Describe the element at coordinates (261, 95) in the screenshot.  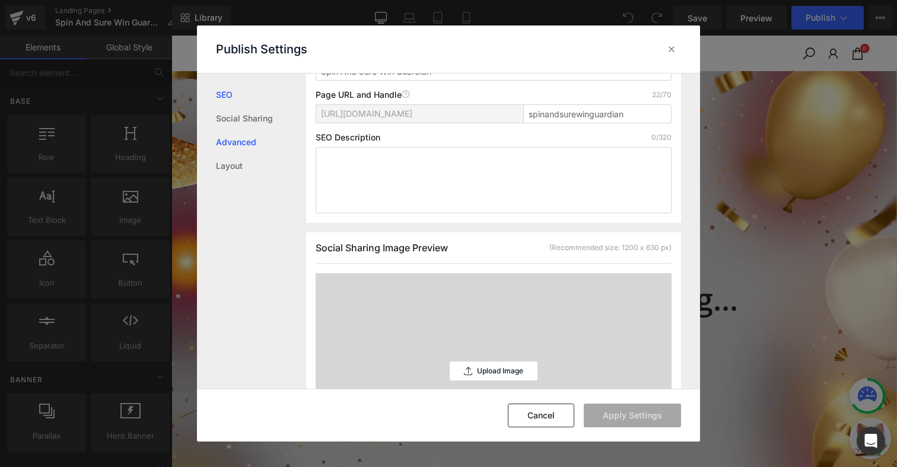
I see `a: SEO` at that location.